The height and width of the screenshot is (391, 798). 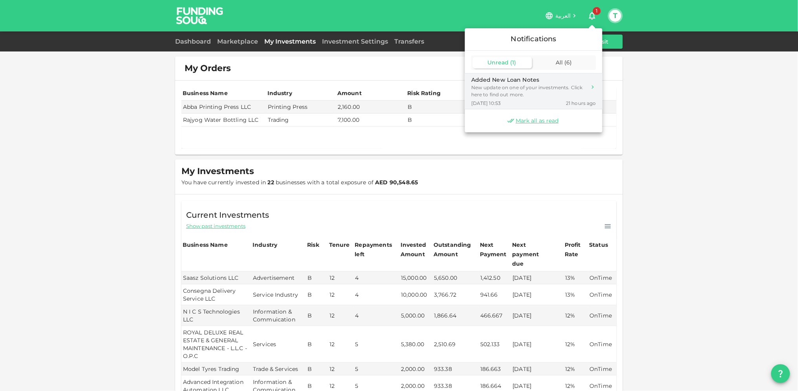 I want to click on span: All, so click(x=559, y=62).